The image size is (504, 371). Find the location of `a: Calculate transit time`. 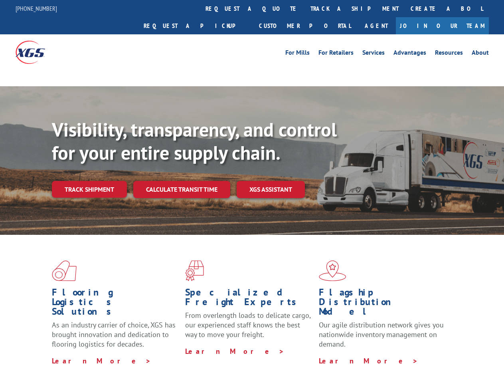

a: Calculate transit time is located at coordinates (182, 189).